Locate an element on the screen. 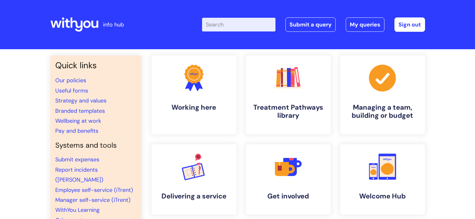  h4: Get involved is located at coordinates (288, 197).